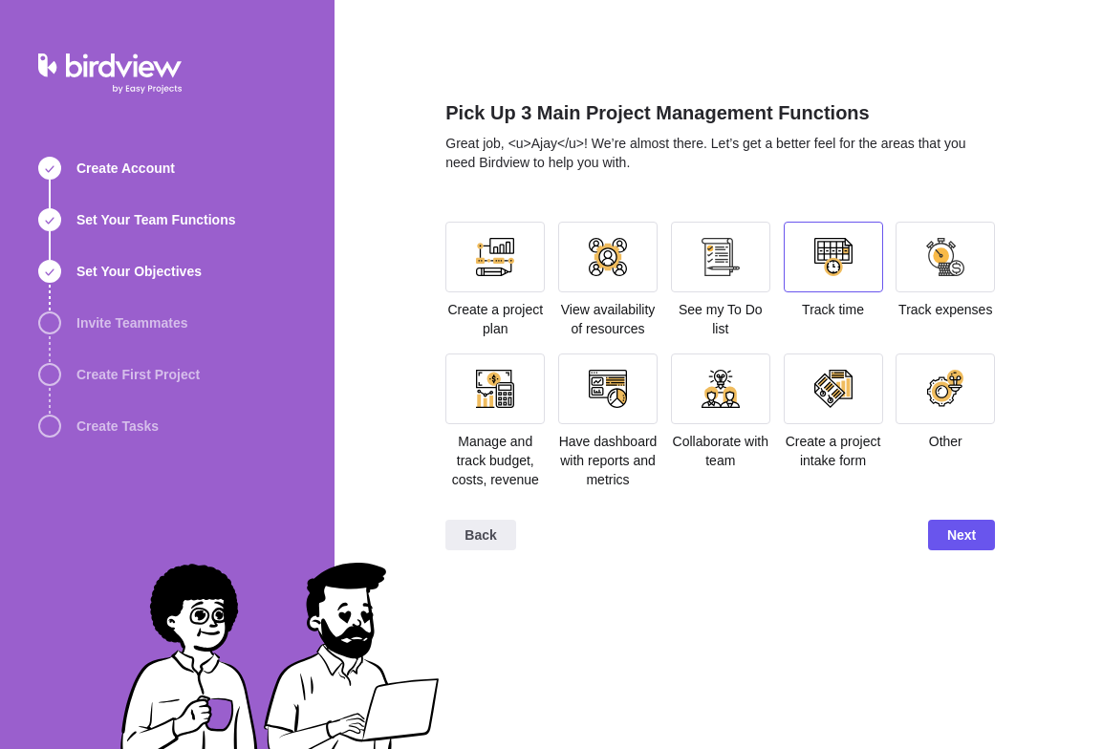 This screenshot has width=1102, height=749. Describe the element at coordinates (945, 441) in the screenshot. I see `span: Other` at that location.